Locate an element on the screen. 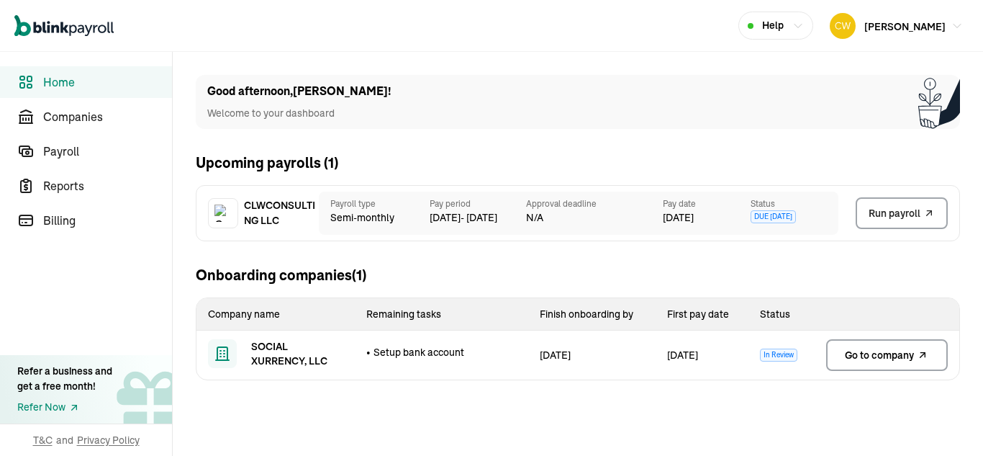  nav: Global is located at coordinates (64, 26).